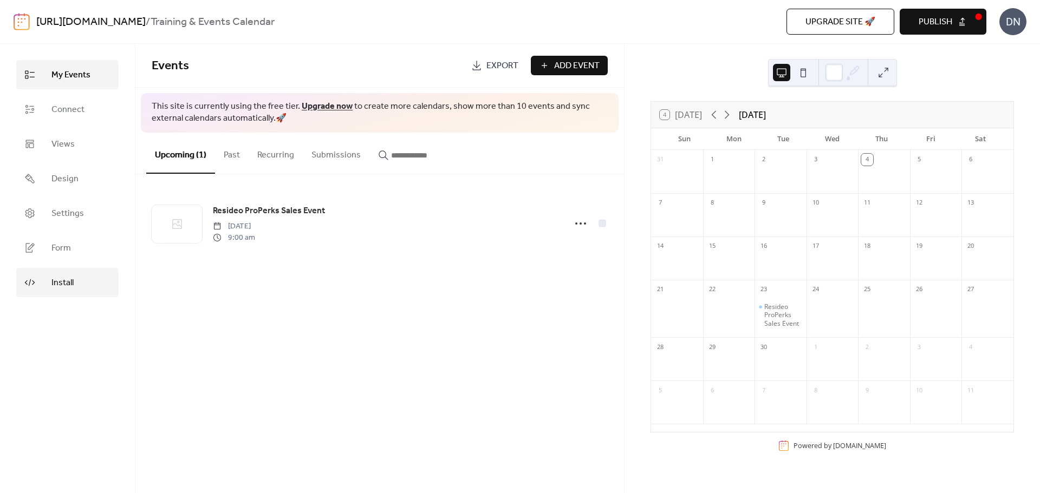  What do you see at coordinates (979, 139) in the screenshot?
I see `div: Sat` at bounding box center [979, 139].